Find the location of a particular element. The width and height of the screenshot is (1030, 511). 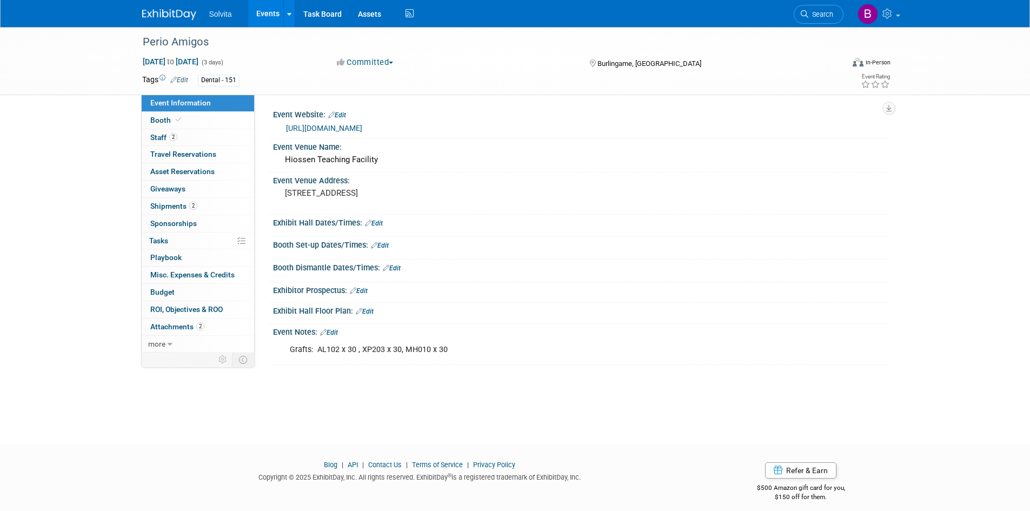

span: Tasks is located at coordinates (158, 241).